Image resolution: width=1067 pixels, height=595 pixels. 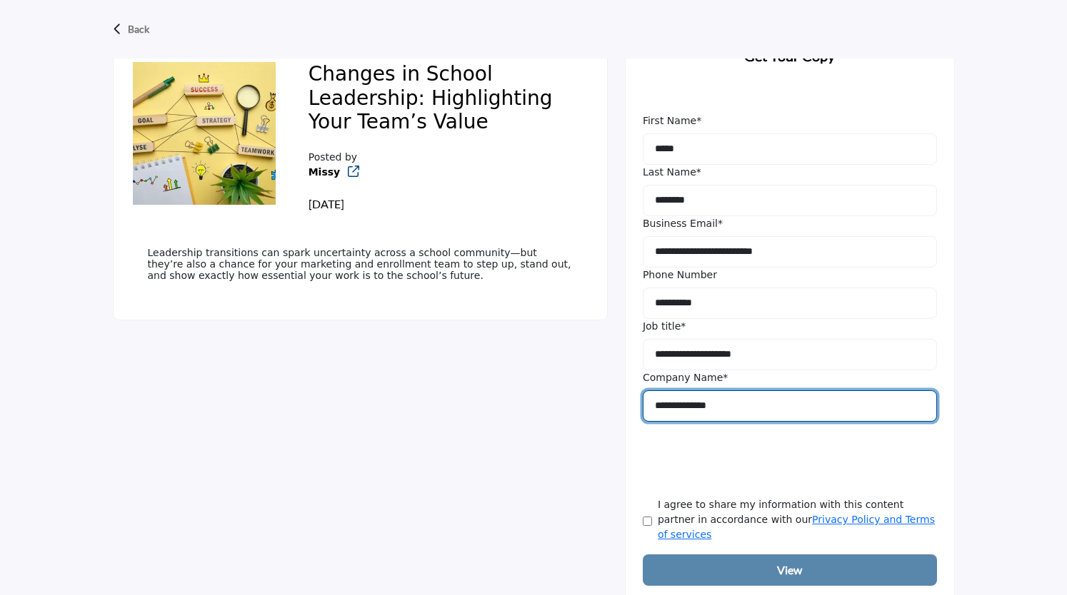 I want to click on label: Business Email*, so click(x=683, y=223).